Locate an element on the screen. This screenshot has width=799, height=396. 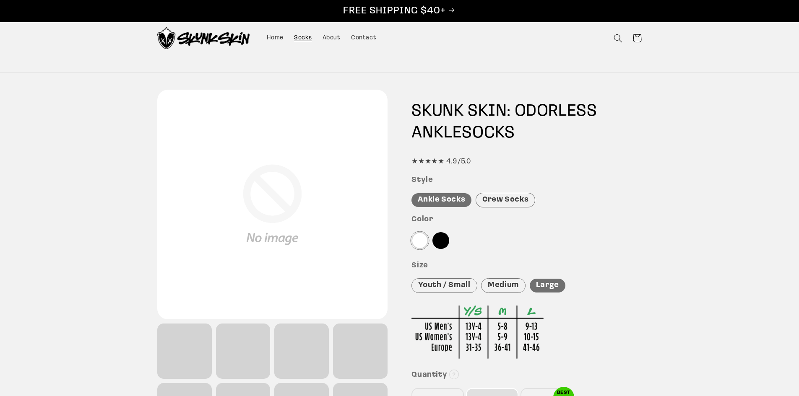
h3: Size is located at coordinates (526, 266).